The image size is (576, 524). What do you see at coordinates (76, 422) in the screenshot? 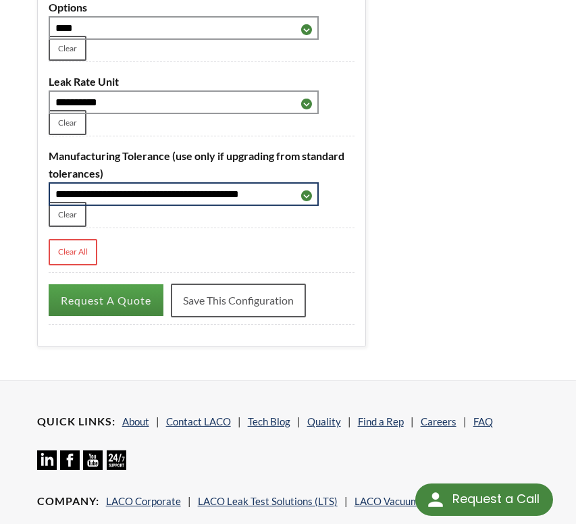
I see `h4: Quick Links` at bounding box center [76, 422].